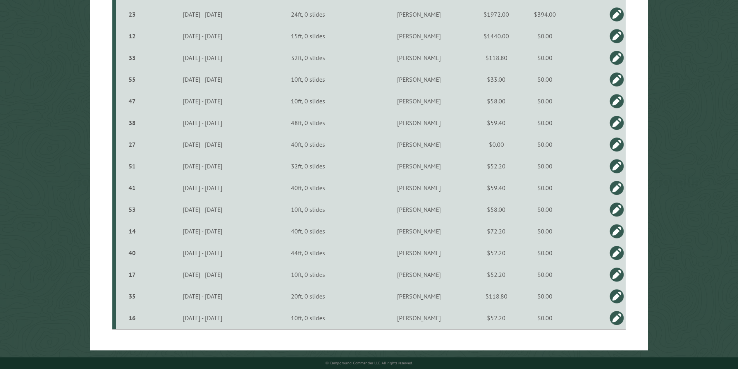 The image size is (738, 369). What do you see at coordinates (545, 14) in the screenshot?
I see `td: $394.00` at bounding box center [545, 14].